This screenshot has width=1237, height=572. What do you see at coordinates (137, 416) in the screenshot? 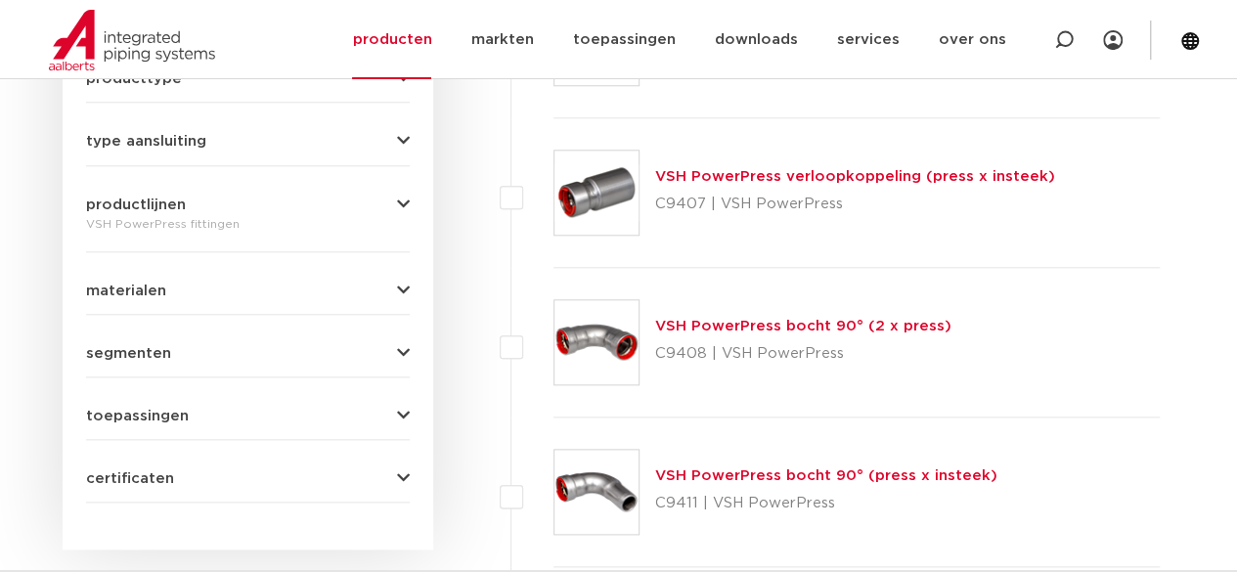
I see `span: toepassingen` at bounding box center [137, 416].